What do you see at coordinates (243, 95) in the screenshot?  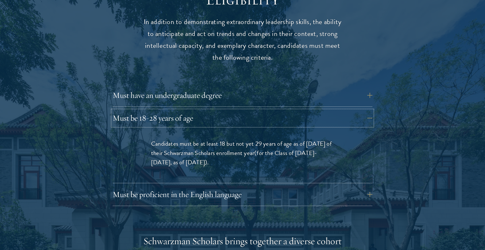 I see `button: Must have an undergraduate degree` at bounding box center [243, 95].